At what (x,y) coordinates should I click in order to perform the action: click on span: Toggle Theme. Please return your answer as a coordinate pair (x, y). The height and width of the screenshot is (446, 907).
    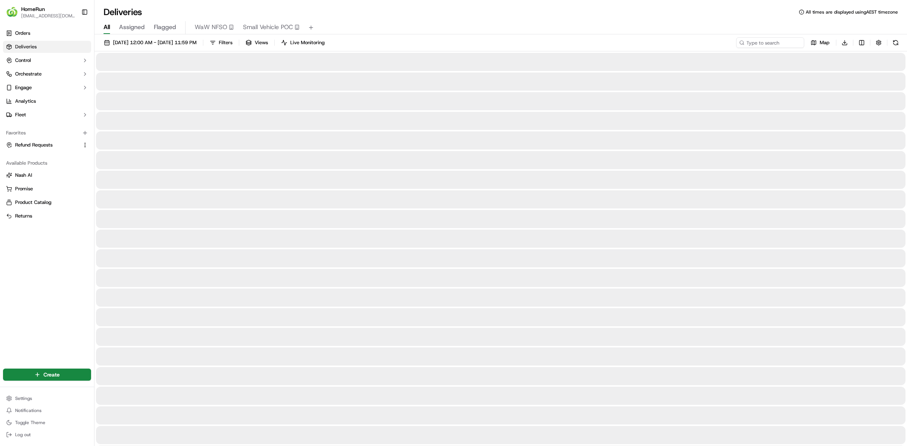
    Looking at the image, I should click on (30, 423).